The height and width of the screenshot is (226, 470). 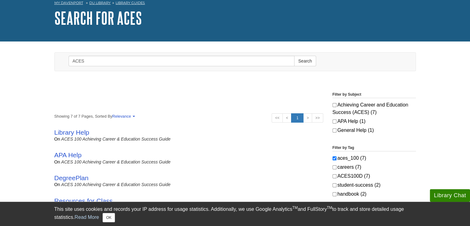 I want to click on label: handbook (2), so click(x=374, y=194).